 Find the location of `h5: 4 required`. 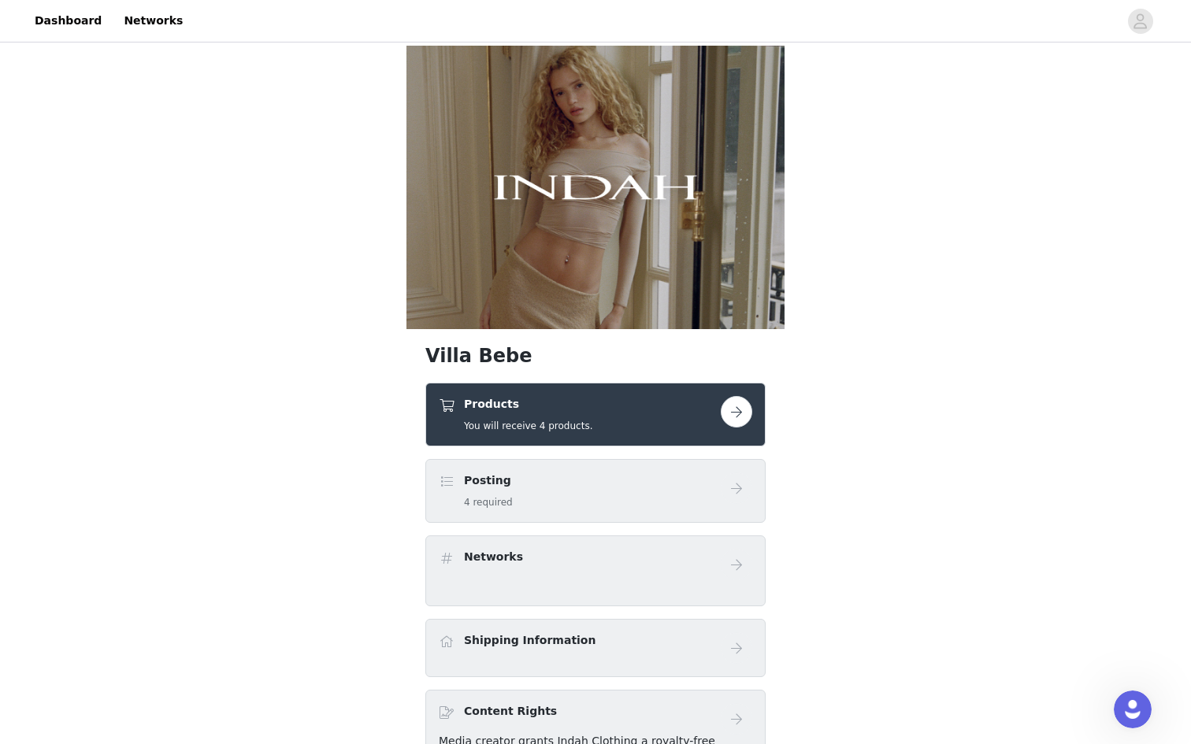

h5: 4 required is located at coordinates (488, 502).